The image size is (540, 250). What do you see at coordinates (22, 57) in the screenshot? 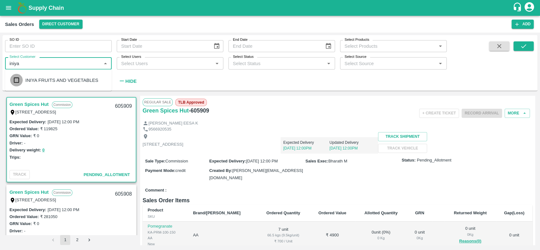
I see `label: Select Customer` at bounding box center [22, 57].